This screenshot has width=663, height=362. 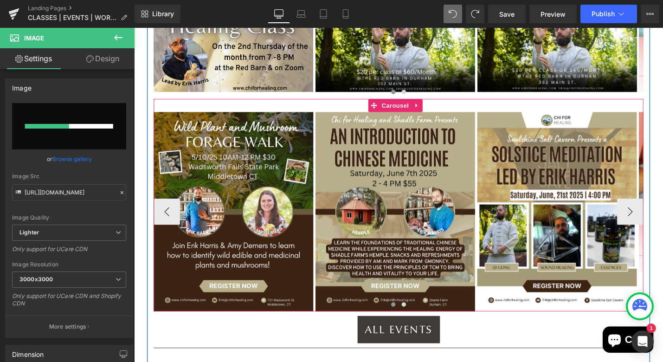 What do you see at coordinates (279, 14) in the screenshot?
I see `a: Desktop` at bounding box center [279, 14].